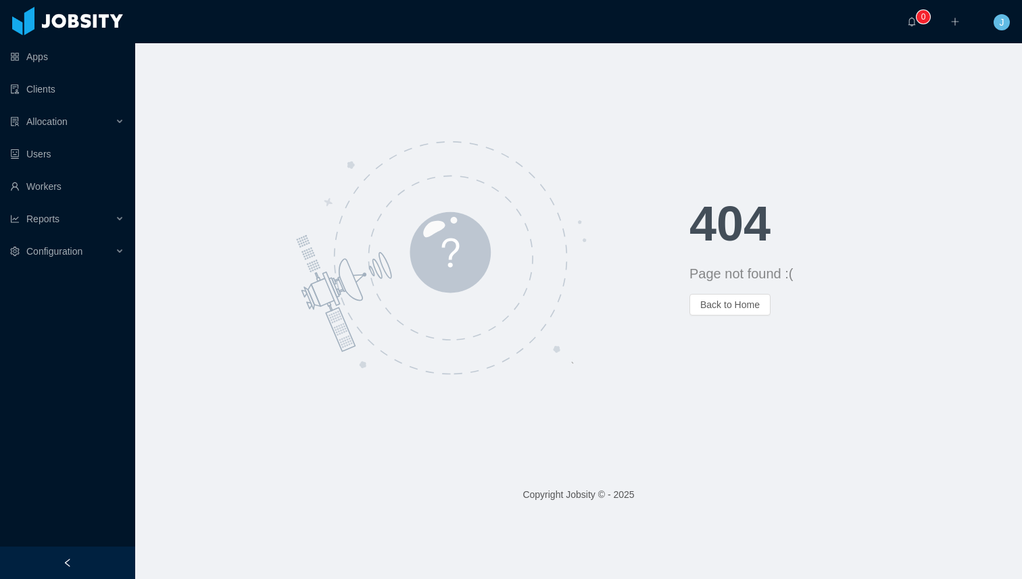  What do you see at coordinates (15, 122) in the screenshot?
I see `i: icon: solution` at bounding box center [15, 122].